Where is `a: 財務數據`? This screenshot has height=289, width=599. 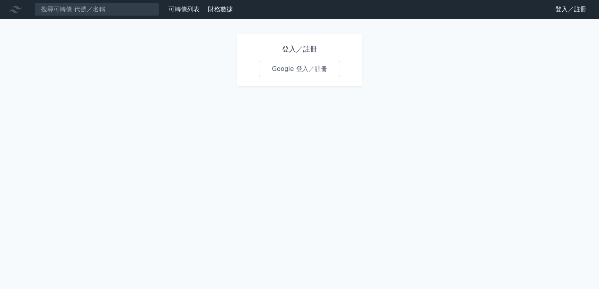
a: 財務數據 is located at coordinates (220, 9).